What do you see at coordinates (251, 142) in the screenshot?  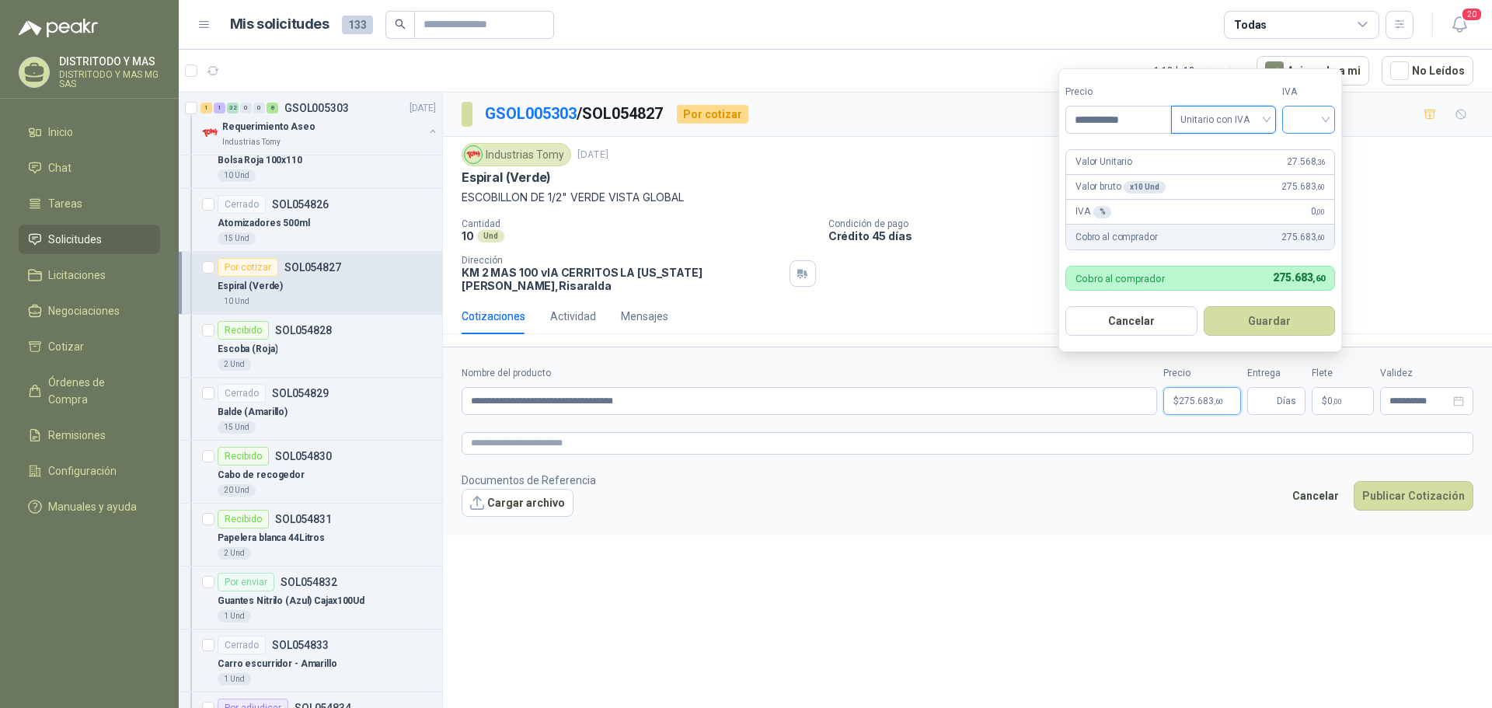 I see `p: Industrias Tomy` at bounding box center [251, 142].